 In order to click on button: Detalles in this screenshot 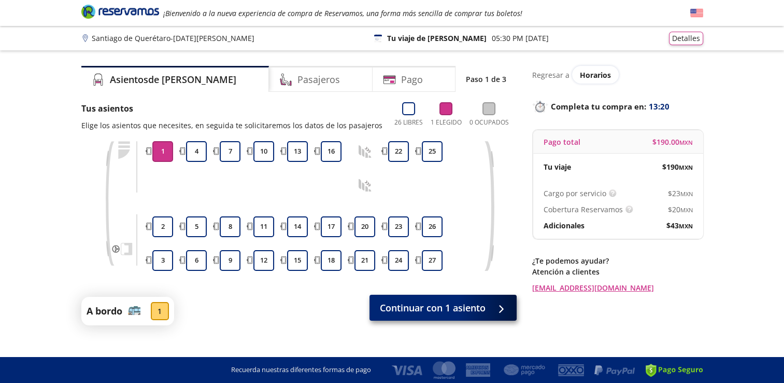, I will do `click(686, 38)`.